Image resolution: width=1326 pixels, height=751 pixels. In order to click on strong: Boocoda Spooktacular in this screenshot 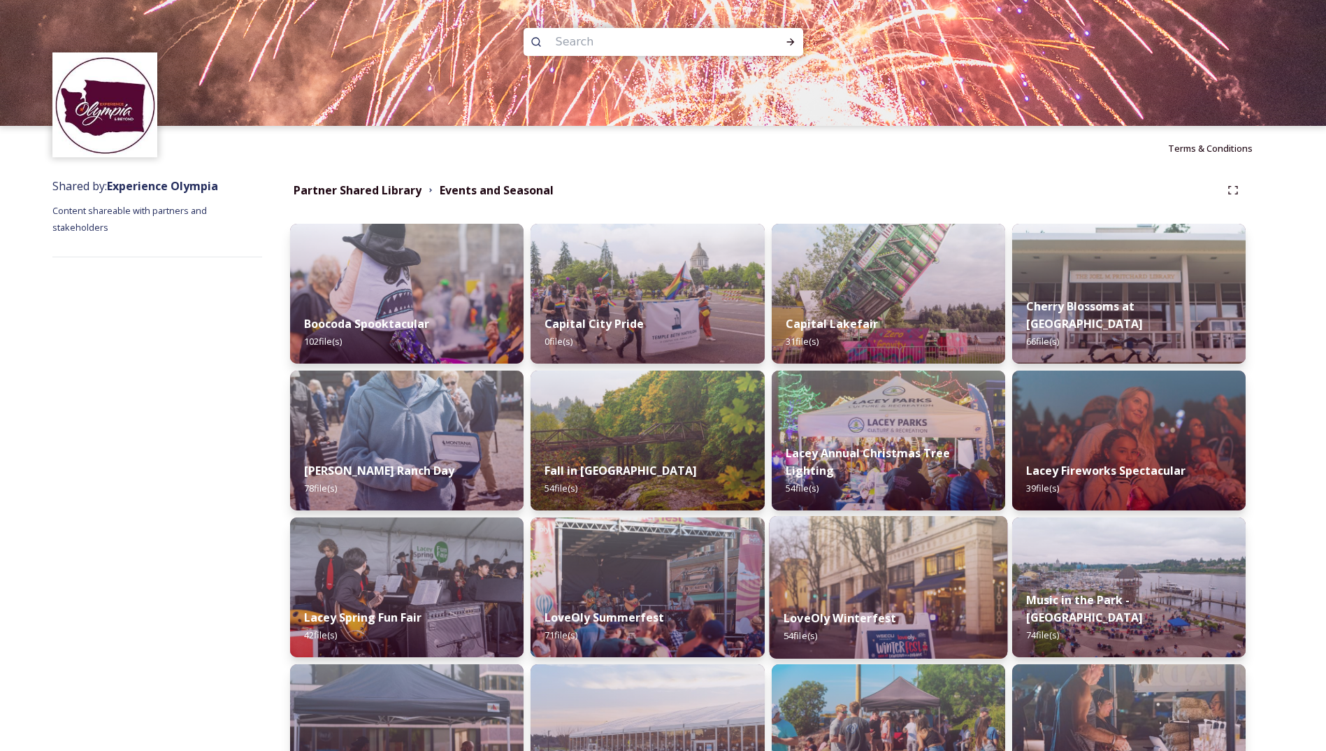, I will do `click(366, 324)`.